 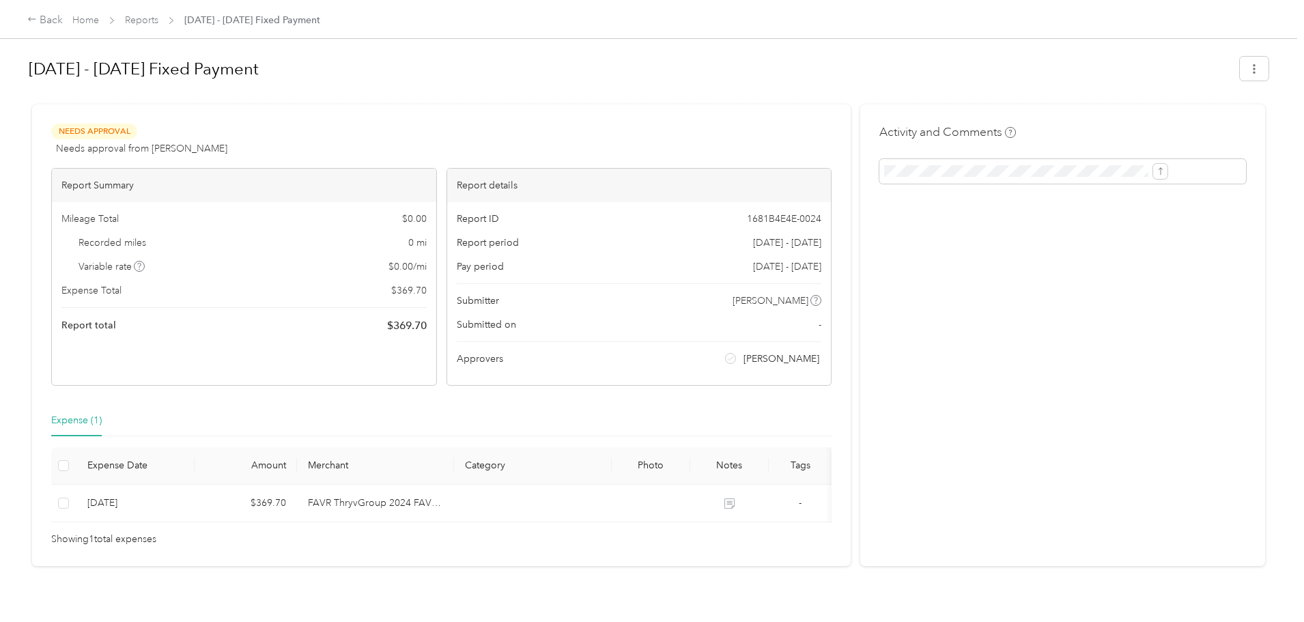 I want to click on a: Reports, so click(x=141, y=20).